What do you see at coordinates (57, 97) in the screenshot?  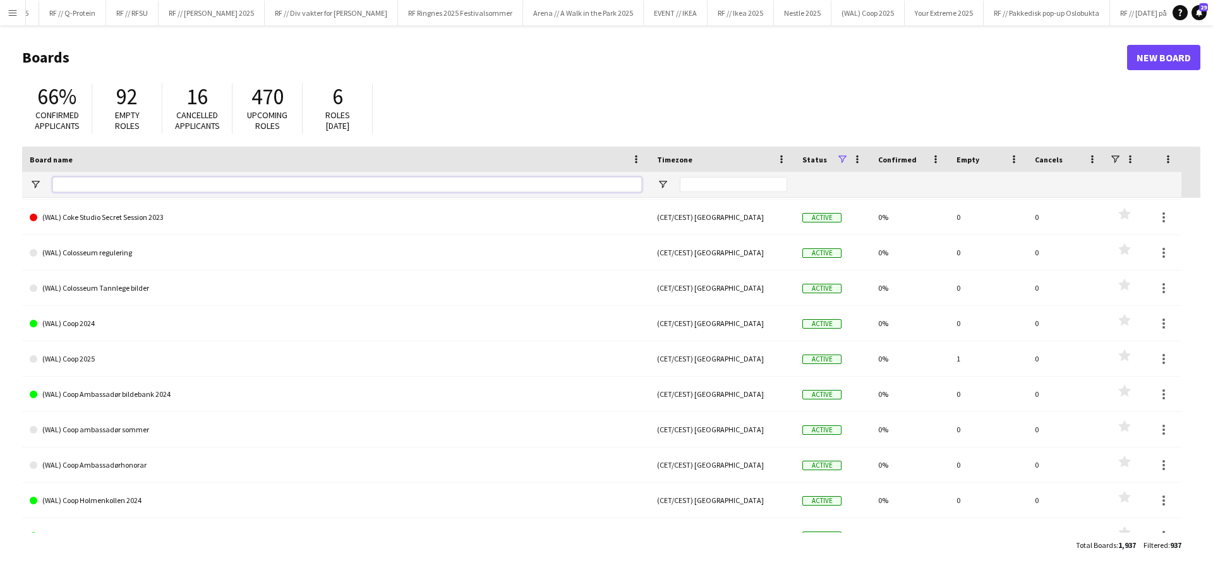 I see `span: 66%` at bounding box center [57, 97].